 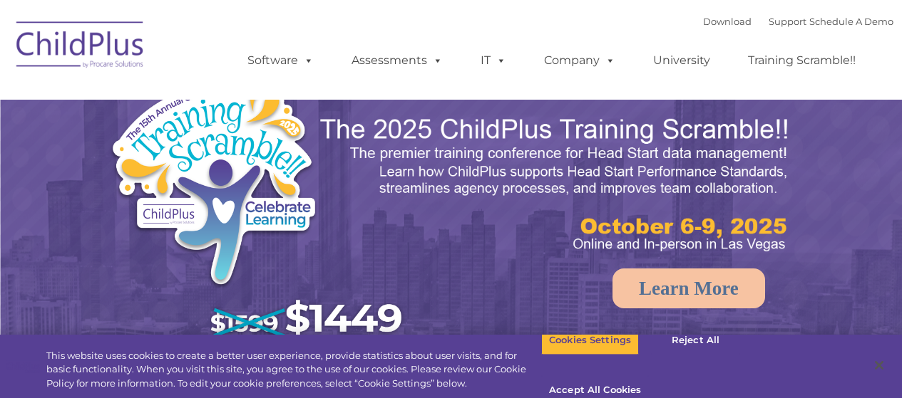 I want to click on img: ChildPlus by Procare Solutions, so click(x=81, y=47).